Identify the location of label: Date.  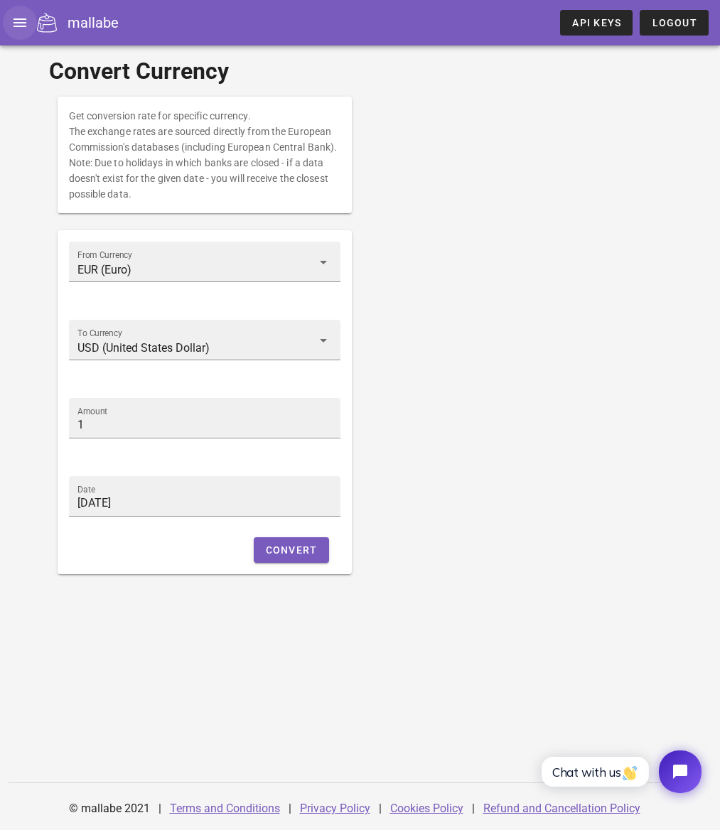
(86, 490).